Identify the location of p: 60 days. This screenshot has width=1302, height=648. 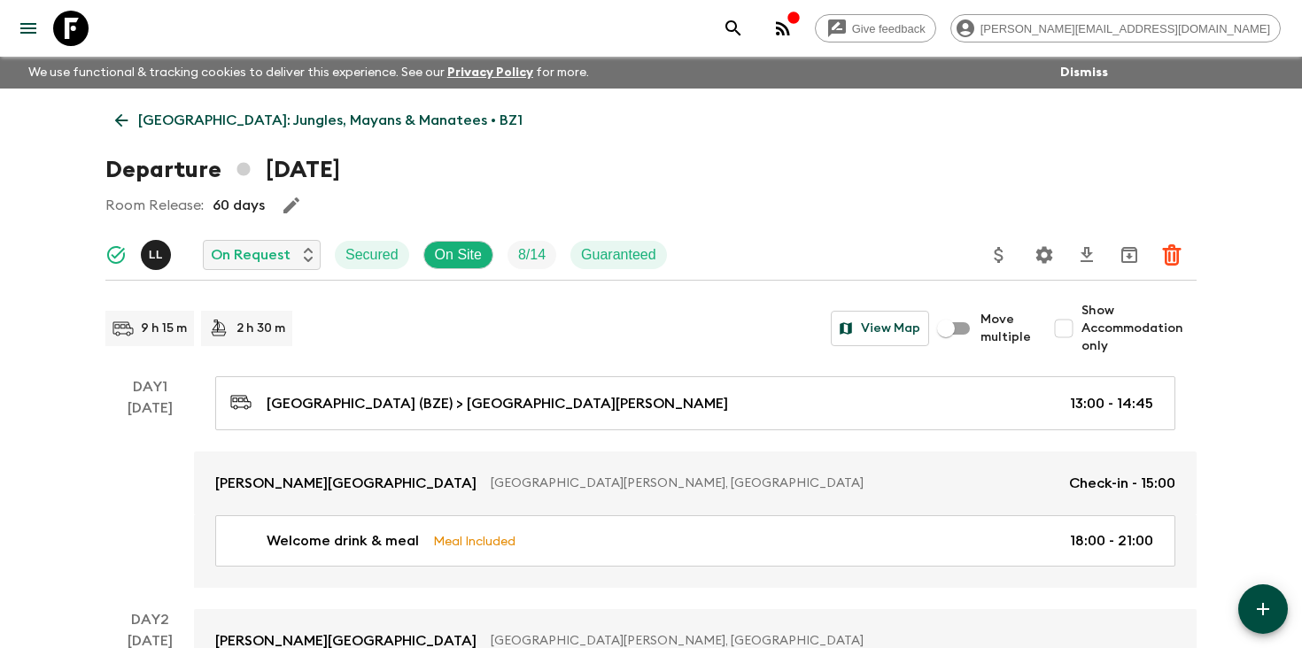
(238, 205).